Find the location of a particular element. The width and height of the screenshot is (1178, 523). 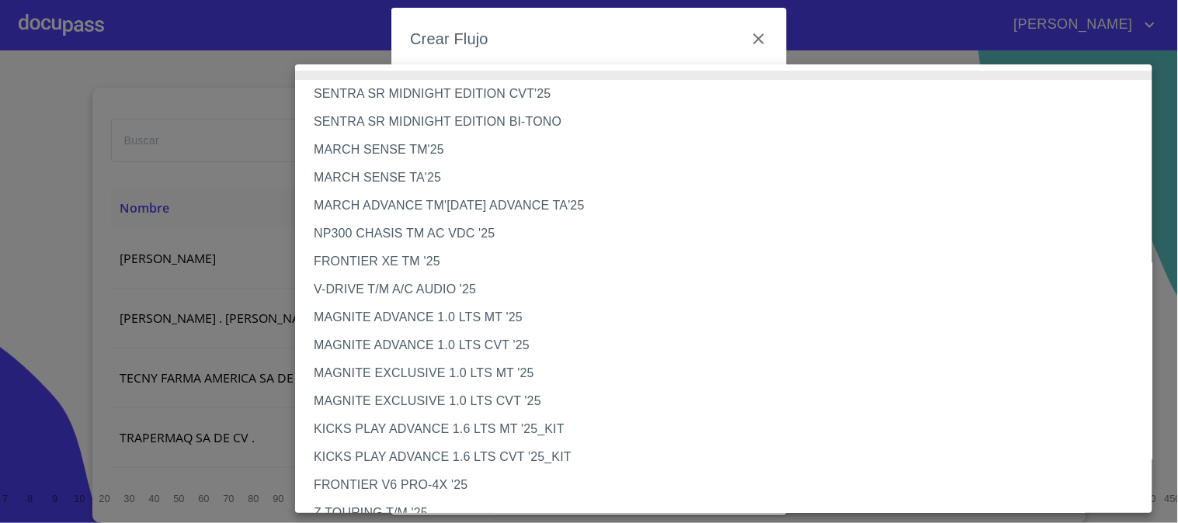

li: FRONTIER V6 PRO-4X '25 is located at coordinates (730, 485).